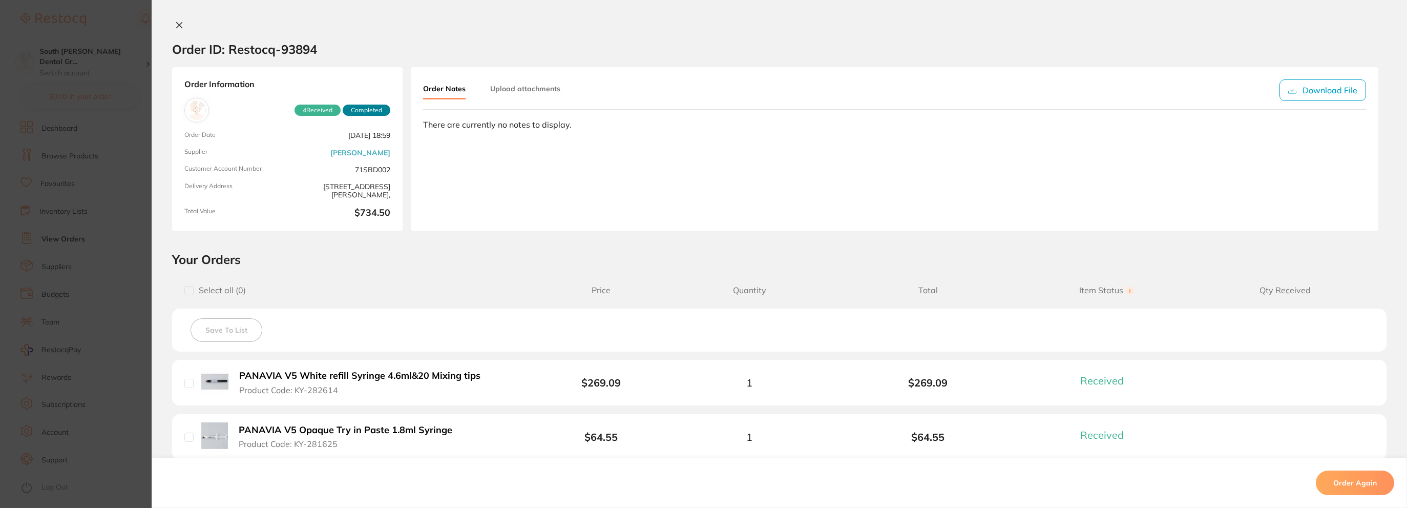 This screenshot has height=508, width=1407. What do you see at coordinates (234, 152) in the screenshot?
I see `span: Supplier` at bounding box center [234, 152].